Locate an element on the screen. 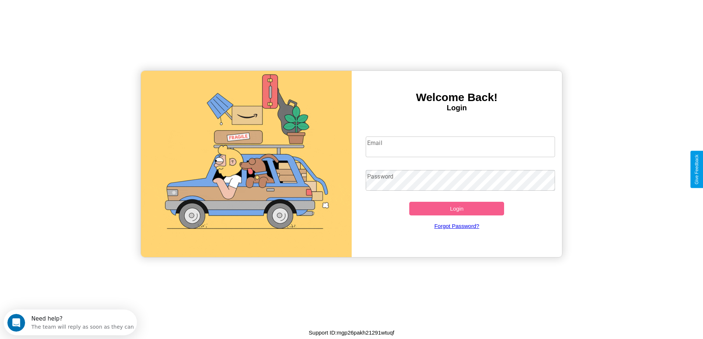 The width and height of the screenshot is (703, 339). img: gif is located at coordinates (246, 164).